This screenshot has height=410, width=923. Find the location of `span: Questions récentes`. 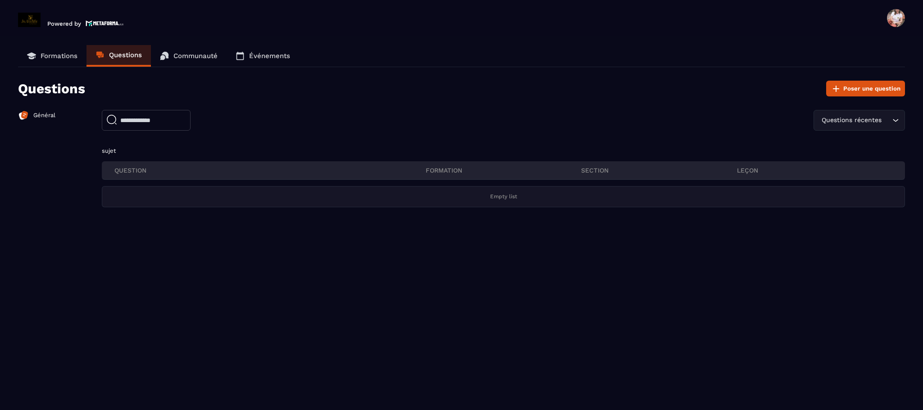

span: Questions récentes is located at coordinates (851, 120).